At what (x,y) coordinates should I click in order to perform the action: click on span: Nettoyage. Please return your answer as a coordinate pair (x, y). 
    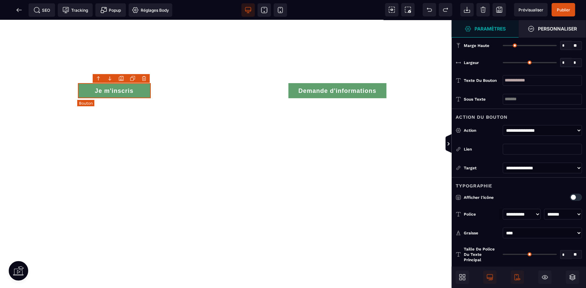
    Looking at the image, I should click on (483, 10).